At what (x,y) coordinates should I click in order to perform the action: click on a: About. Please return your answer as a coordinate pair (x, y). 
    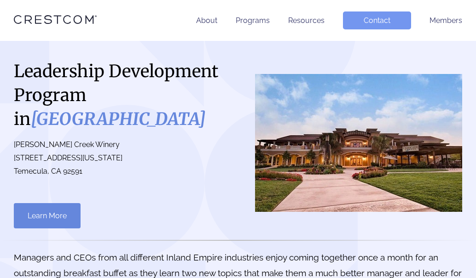
    Looking at the image, I should click on (206, 20).